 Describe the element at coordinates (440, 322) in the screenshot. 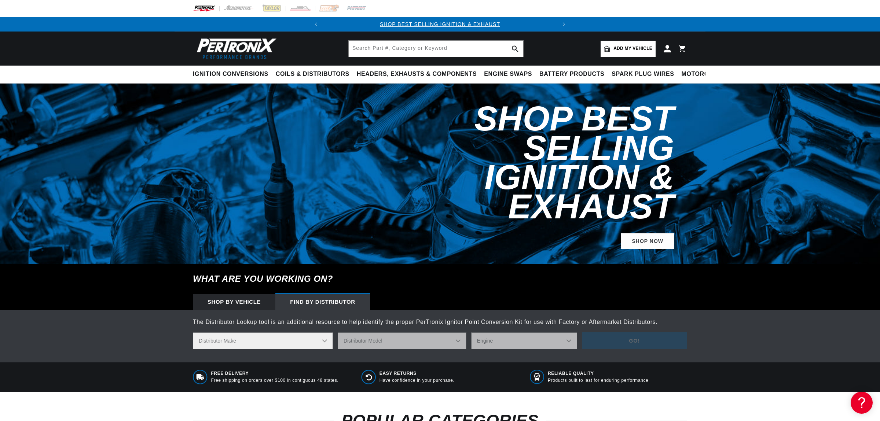

I see `div: The Distributor Lookup tool is an additional resource to help identify the proper PerTronix Ignit...` at that location.